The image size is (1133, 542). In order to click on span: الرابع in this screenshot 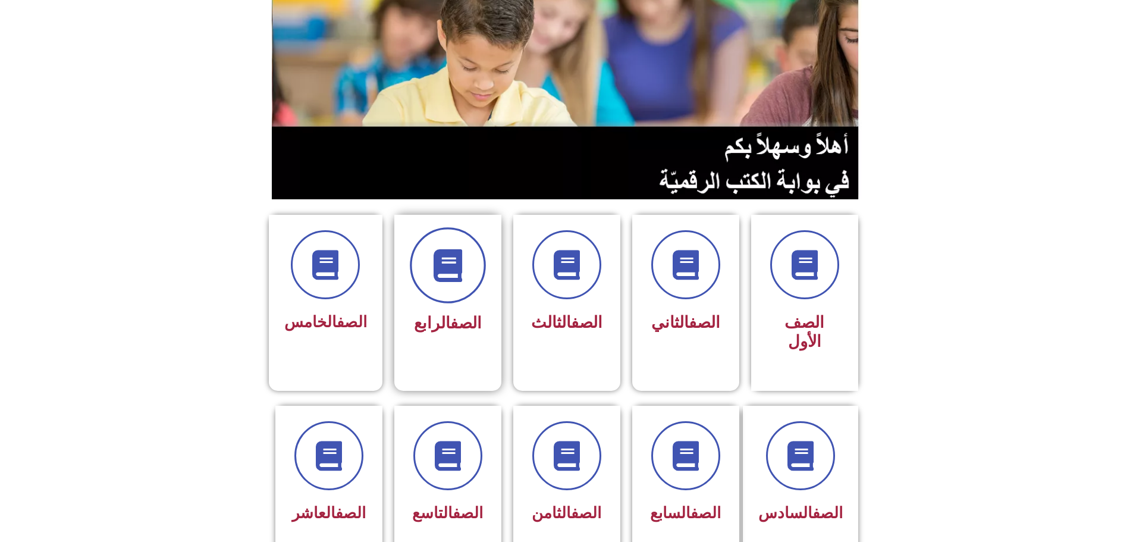, I will do `click(448, 323)`.